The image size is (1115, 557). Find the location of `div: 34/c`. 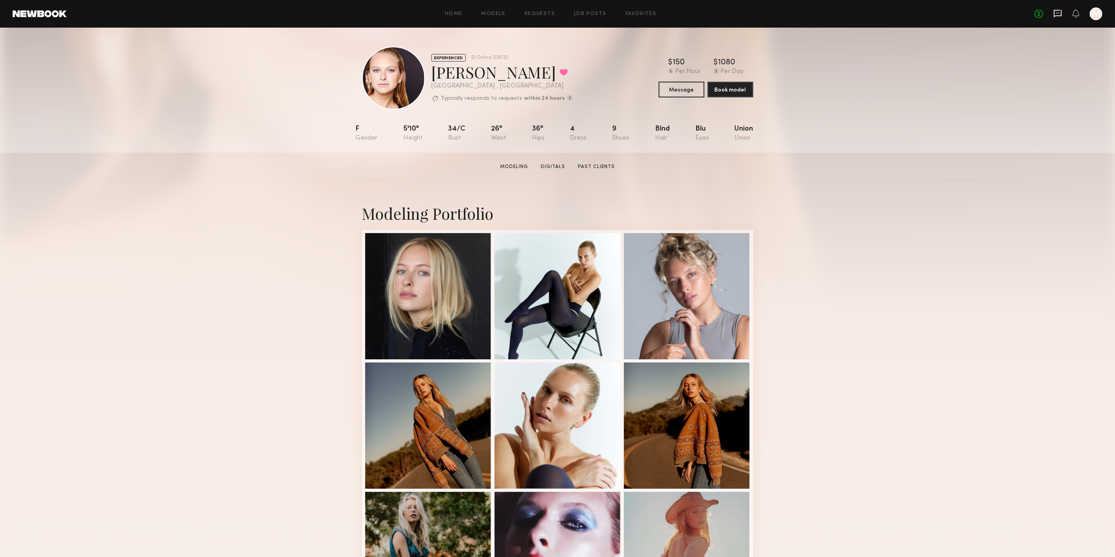

div: 34/c is located at coordinates (457, 133).